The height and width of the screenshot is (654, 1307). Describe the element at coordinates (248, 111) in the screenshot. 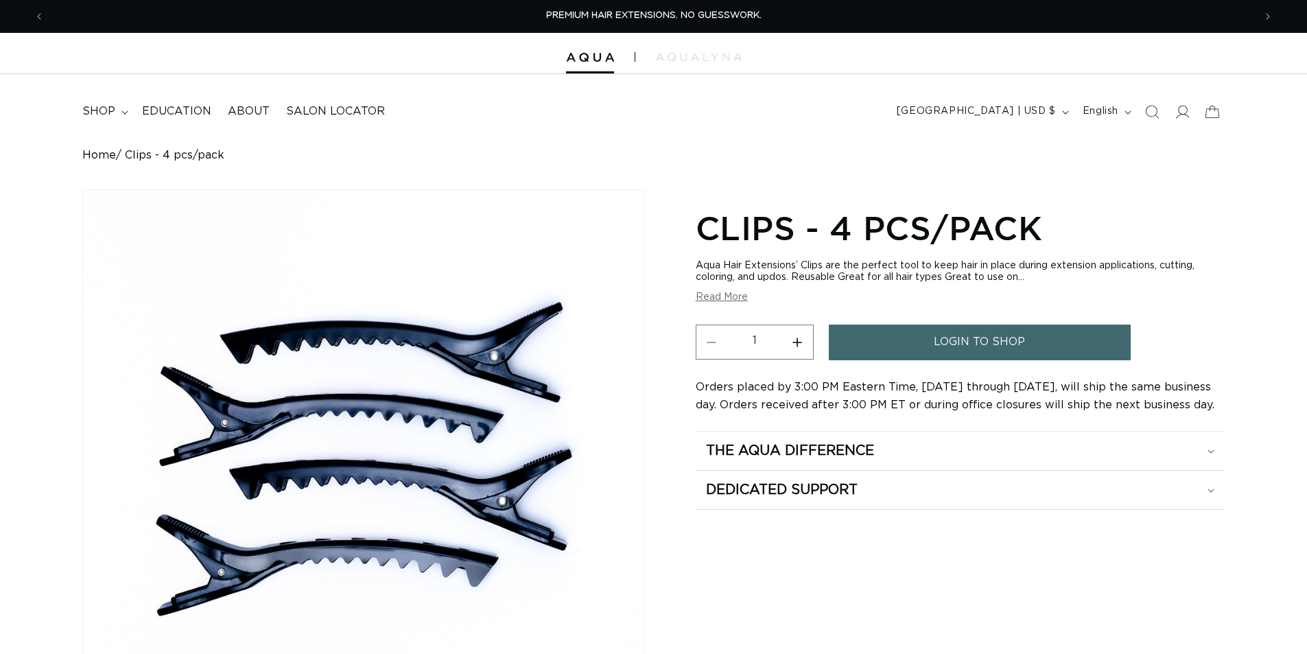

I see `span: About` at that location.